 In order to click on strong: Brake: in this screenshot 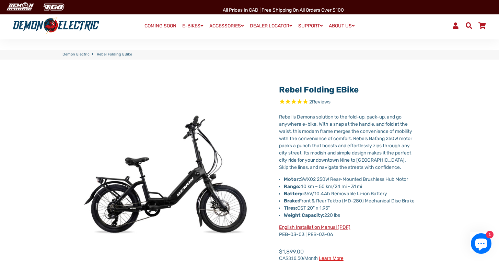, I will do `click(291, 201)`.